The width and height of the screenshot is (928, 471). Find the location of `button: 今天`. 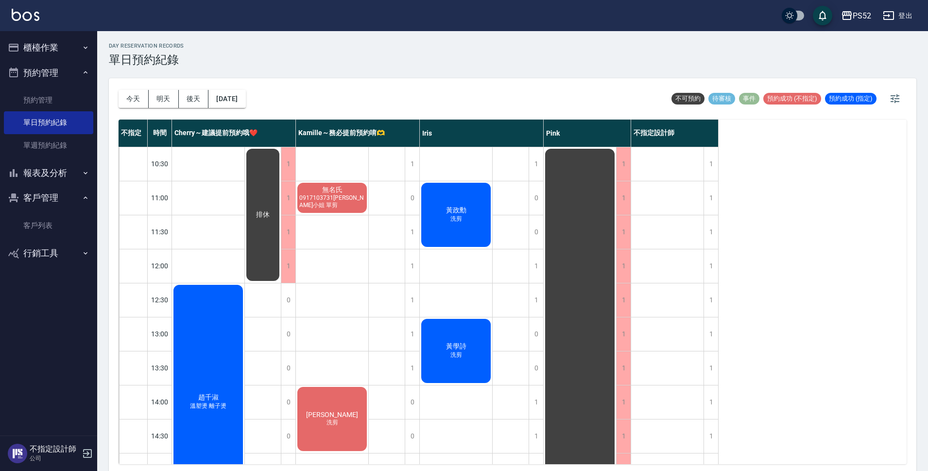

button: 今天 is located at coordinates (134, 99).